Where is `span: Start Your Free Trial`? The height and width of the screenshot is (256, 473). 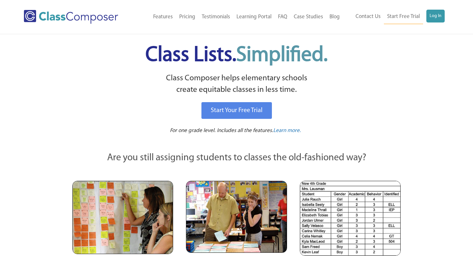 span: Start Your Free Trial is located at coordinates (236, 111).